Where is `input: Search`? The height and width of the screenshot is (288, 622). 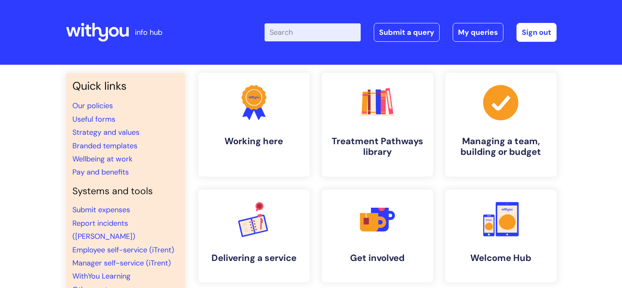
input: Search is located at coordinates (313, 32).